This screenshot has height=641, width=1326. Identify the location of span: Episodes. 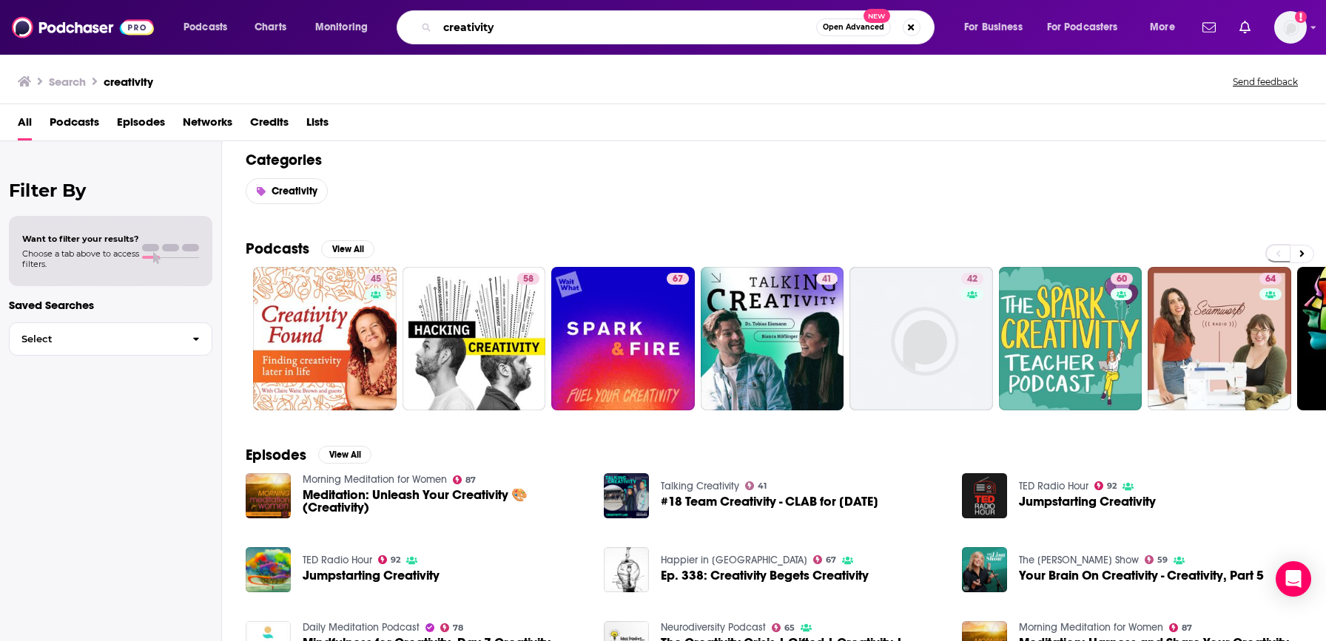
(141, 125).